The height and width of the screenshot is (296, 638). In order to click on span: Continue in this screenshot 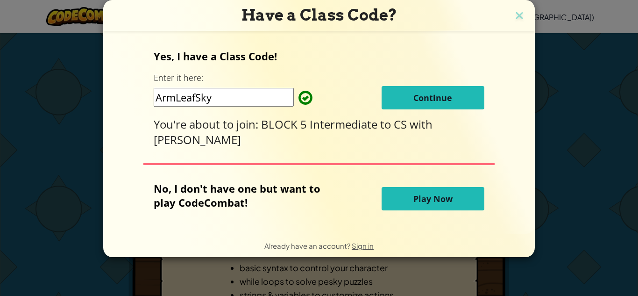, I will do `click(433, 98)`.